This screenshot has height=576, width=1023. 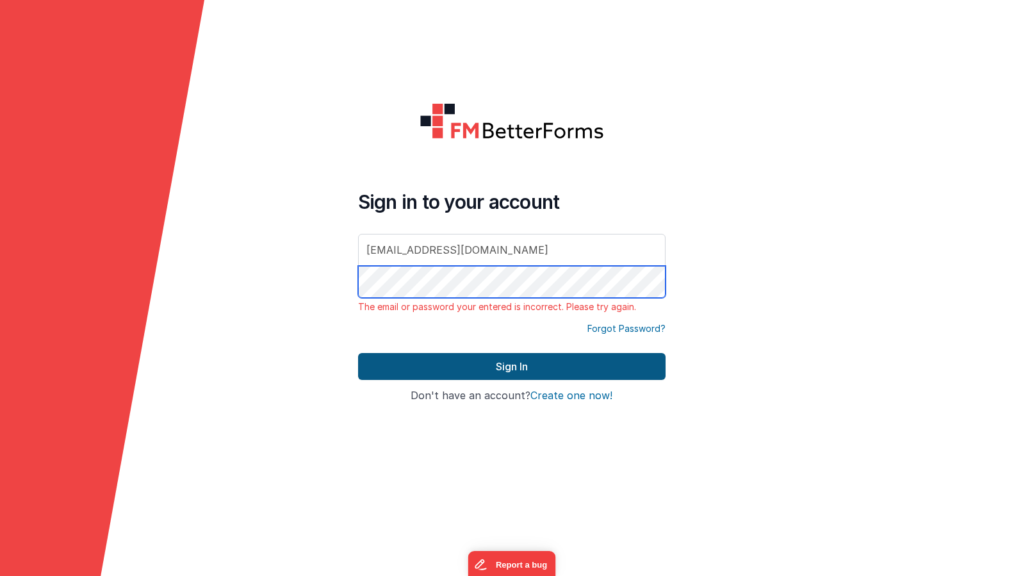 I want to click on a: Forgot Password?, so click(x=626, y=328).